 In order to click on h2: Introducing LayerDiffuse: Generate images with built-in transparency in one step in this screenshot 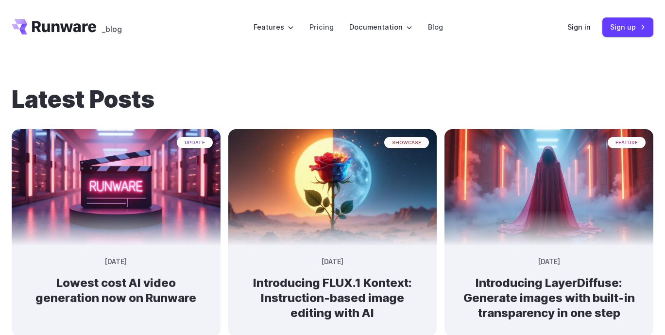, I will do `click(549, 298)`.